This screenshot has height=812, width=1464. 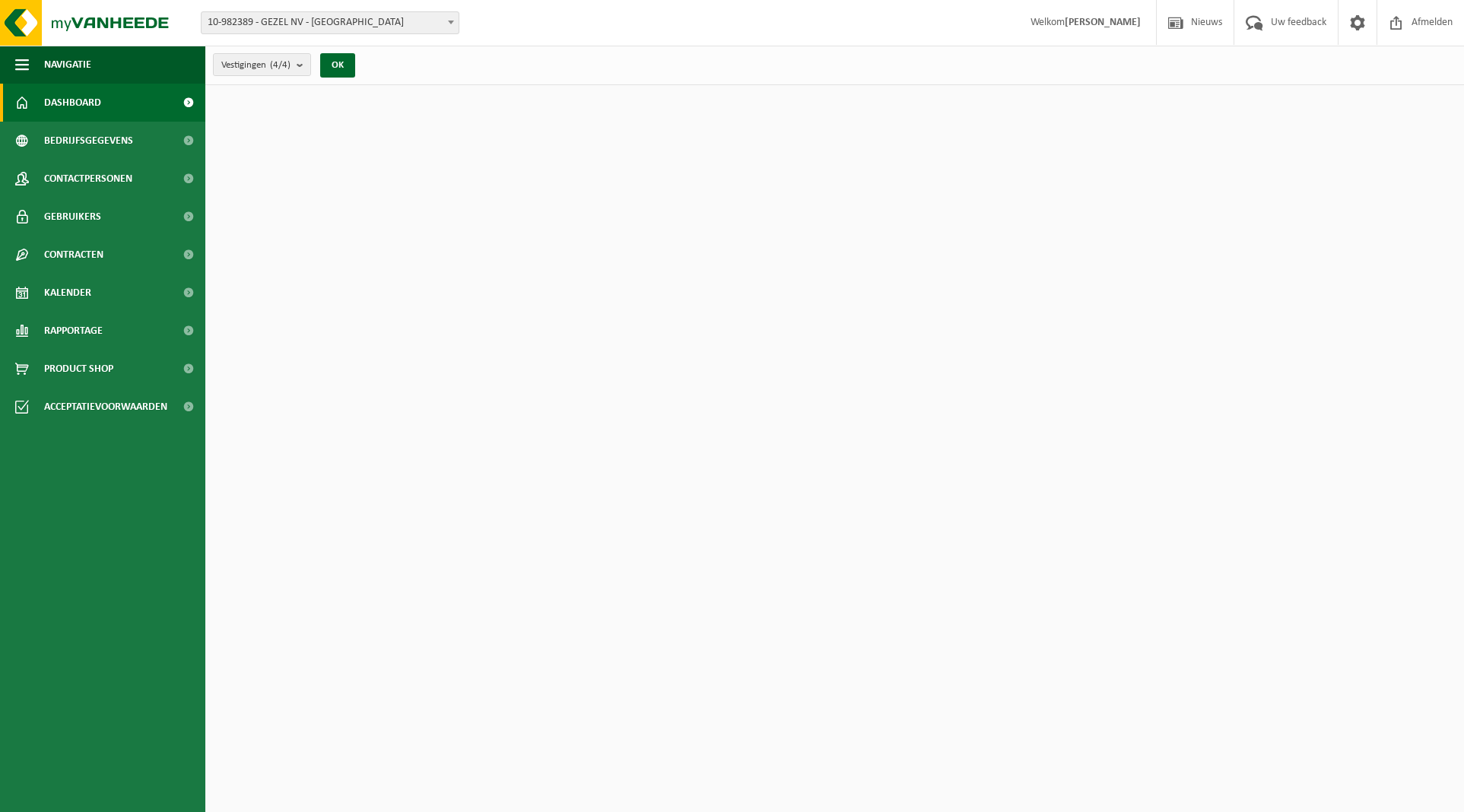 What do you see at coordinates (106, 407) in the screenshot?
I see `span: Acceptatievoorwaarden` at bounding box center [106, 407].